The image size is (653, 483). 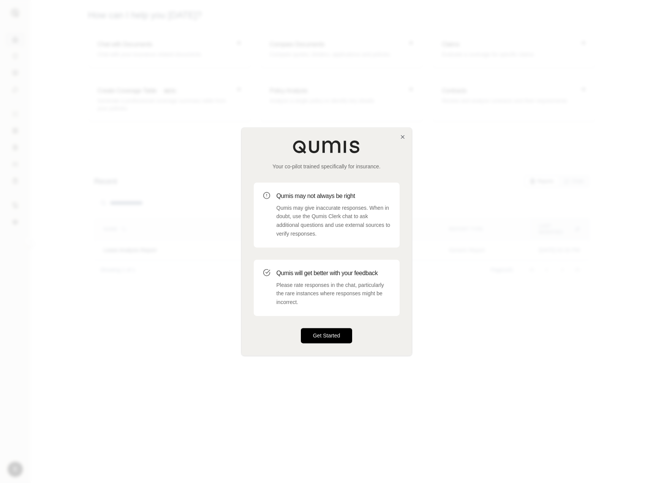 I want to click on h3: Qumis will get better with your feedback, so click(x=334, y=273).